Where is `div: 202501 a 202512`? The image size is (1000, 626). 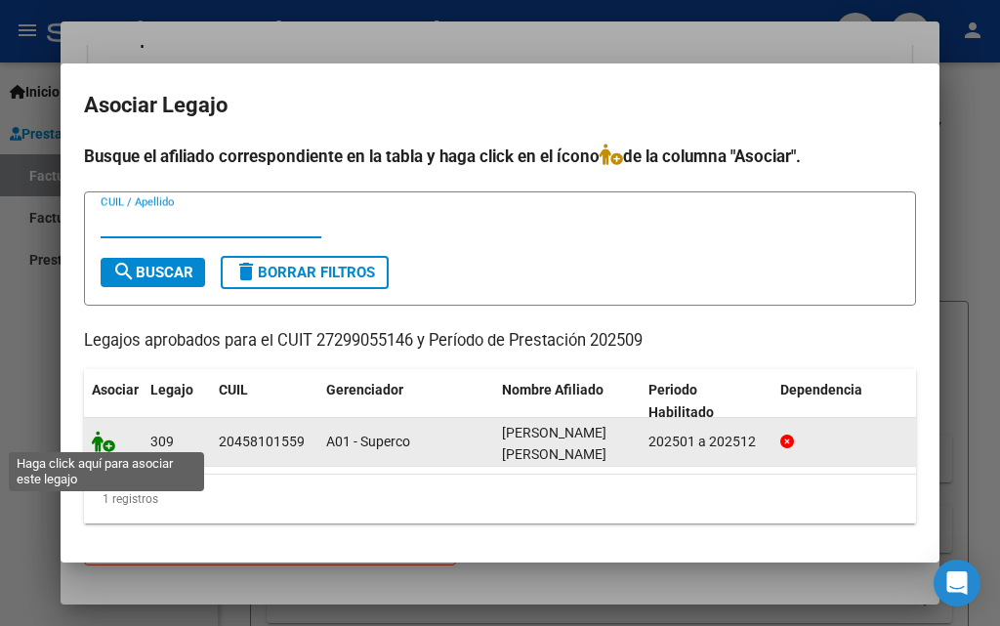
div: 202501 a 202512 is located at coordinates (706, 442).